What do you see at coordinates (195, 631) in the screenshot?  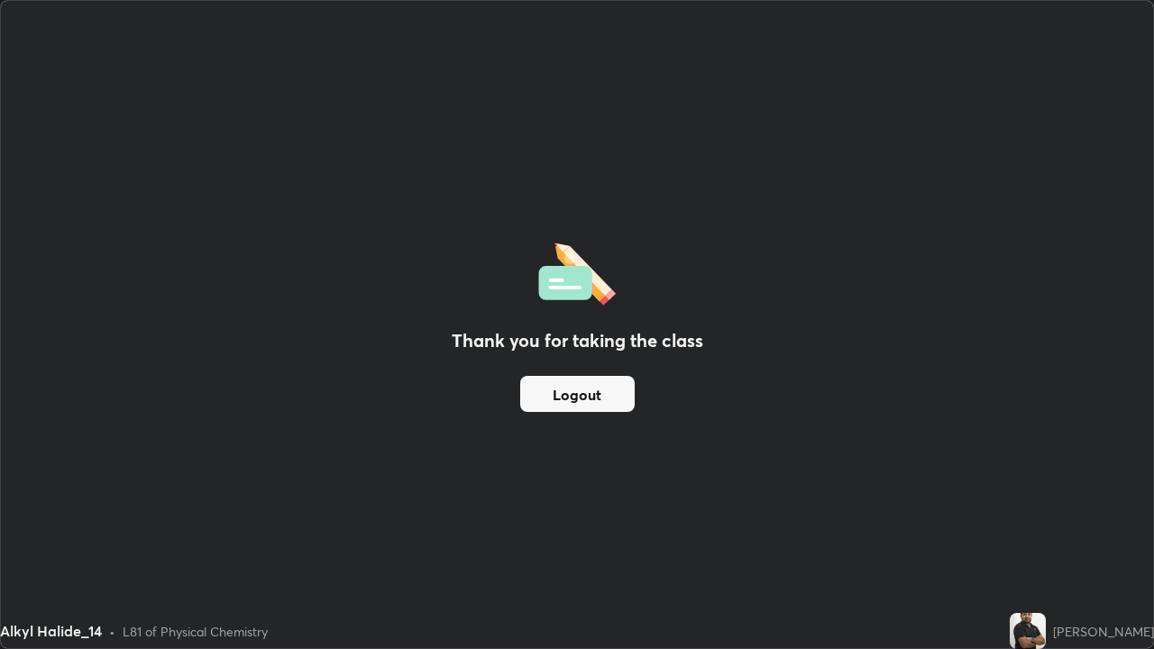 I see `div: L81 of Physical Chemistry` at bounding box center [195, 631].